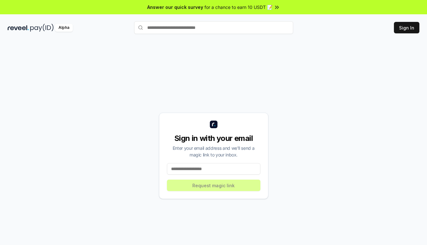 The width and height of the screenshot is (427, 245). Describe the element at coordinates (214, 152) in the screenshot. I see `div: Enter your email address and we’ll send a magic link to your inbox.` at that location.